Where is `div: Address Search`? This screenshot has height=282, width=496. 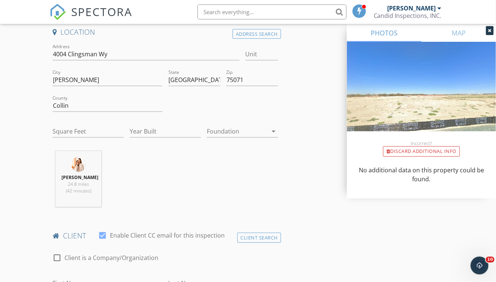
div: Address Search is located at coordinates (257, 34).